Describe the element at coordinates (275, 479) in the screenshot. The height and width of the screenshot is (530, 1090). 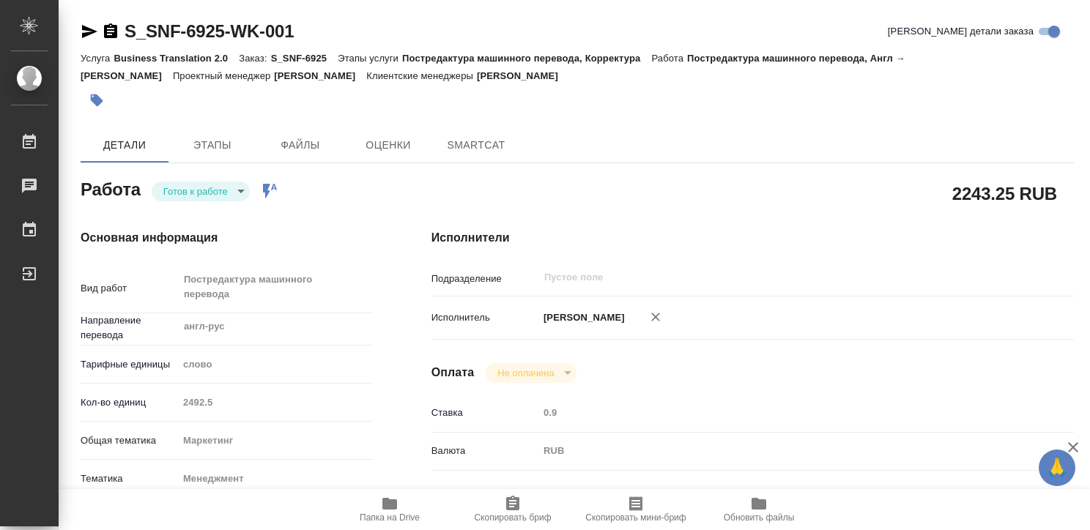
I see `div: Менеджмент` at that location.